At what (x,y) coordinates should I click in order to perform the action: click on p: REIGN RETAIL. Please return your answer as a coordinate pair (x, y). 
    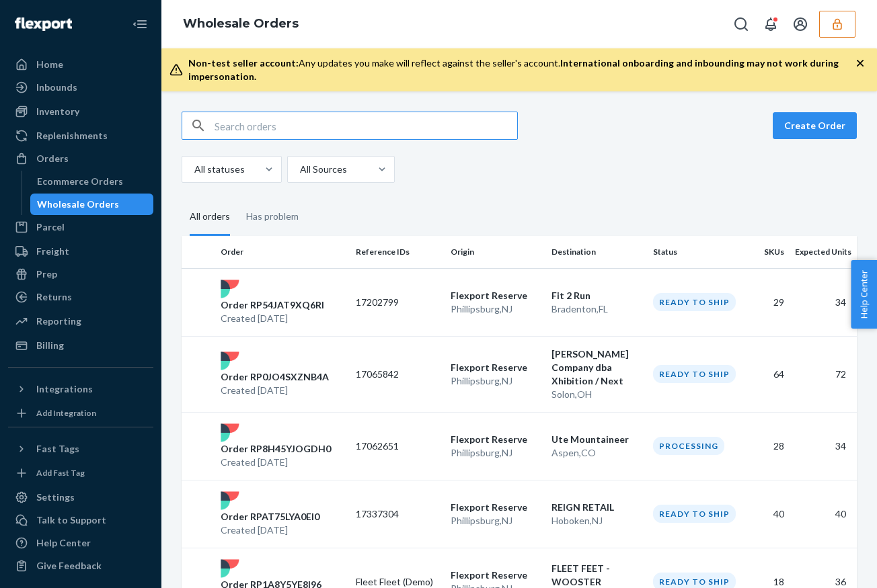
    Looking at the image, I should click on (596, 507).